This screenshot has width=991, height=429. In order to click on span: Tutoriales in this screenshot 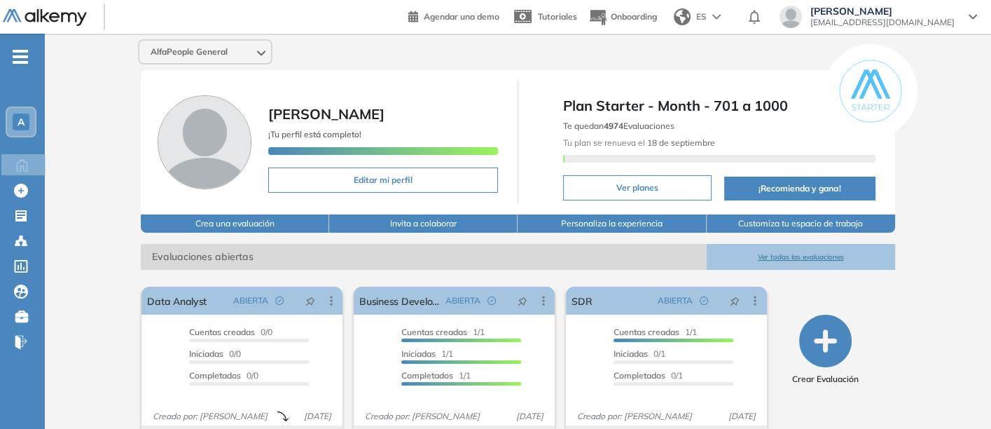, I will do `click(557, 16)`.